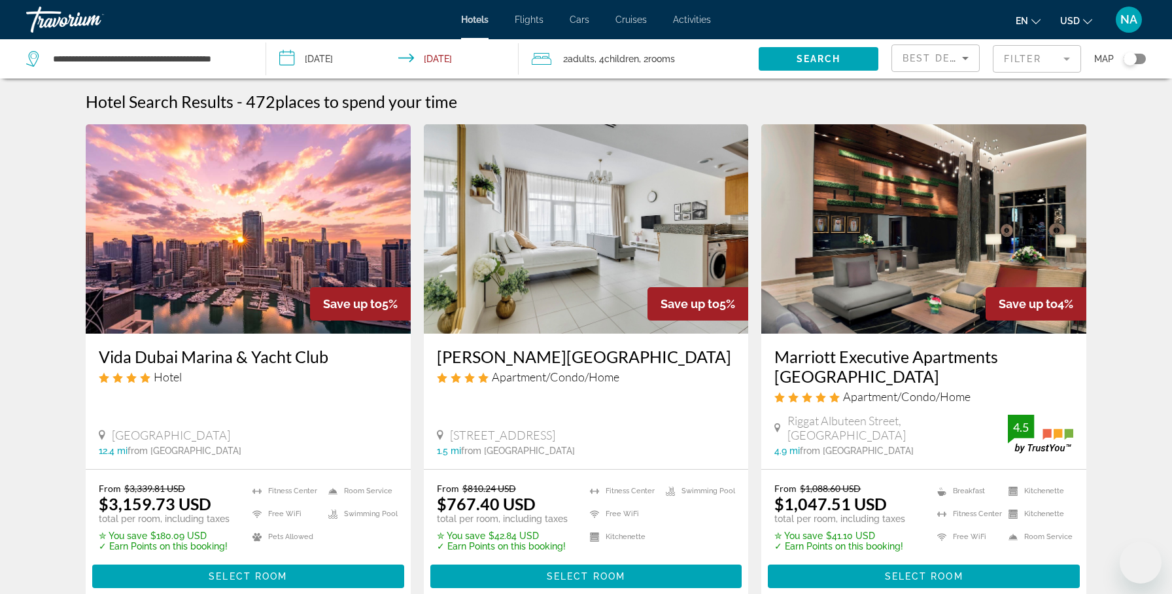  Describe the element at coordinates (923, 396) in the screenshot. I see `div: 5 star Apartment` at that location.